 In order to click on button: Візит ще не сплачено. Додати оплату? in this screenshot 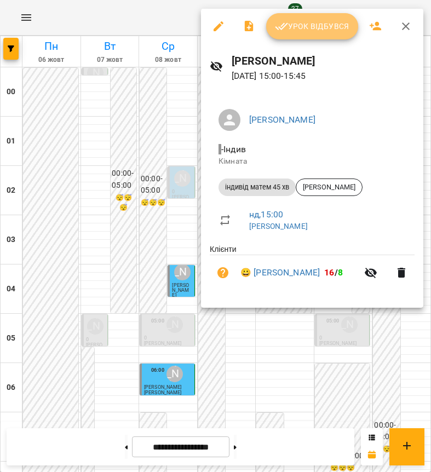, I will do `click(223, 273)`.